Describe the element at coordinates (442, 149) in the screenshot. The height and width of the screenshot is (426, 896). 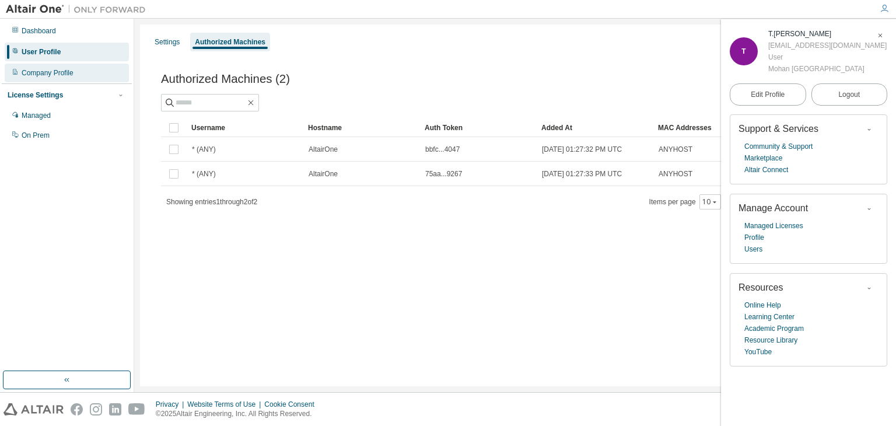
I see `span: bbfc...4047` at that location.